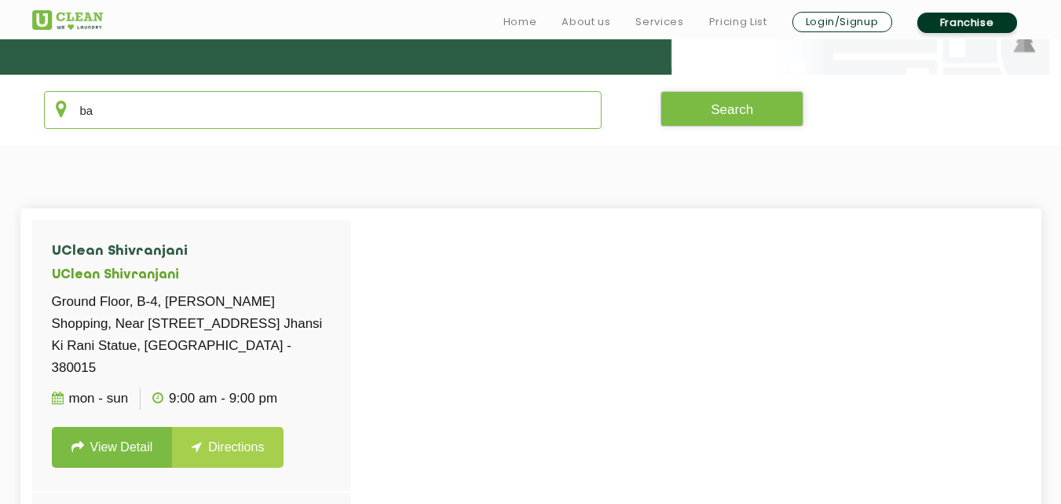 This screenshot has height=504, width=1061. What do you see at coordinates (842, 22) in the screenshot?
I see `a: Login/Signup` at bounding box center [842, 22].